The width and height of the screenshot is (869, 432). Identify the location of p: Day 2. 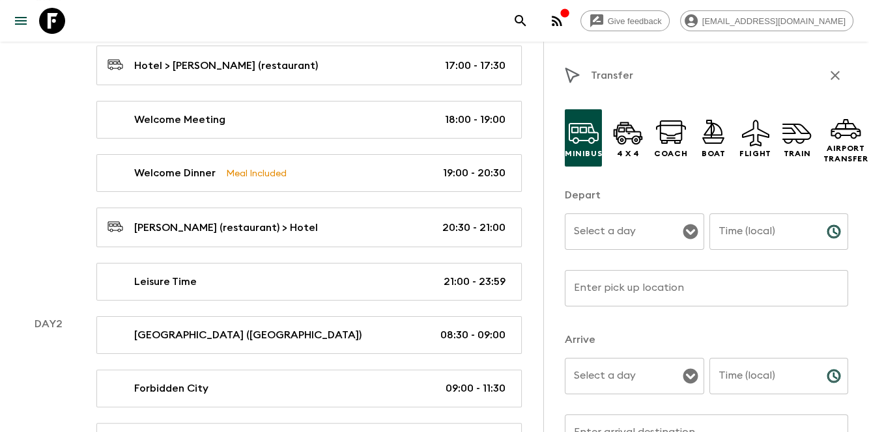
(48, 324).